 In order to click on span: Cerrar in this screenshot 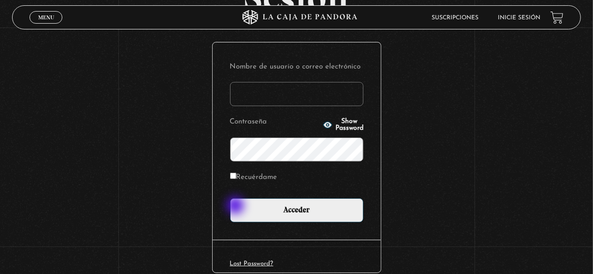, I will do `click(46, 26)`.